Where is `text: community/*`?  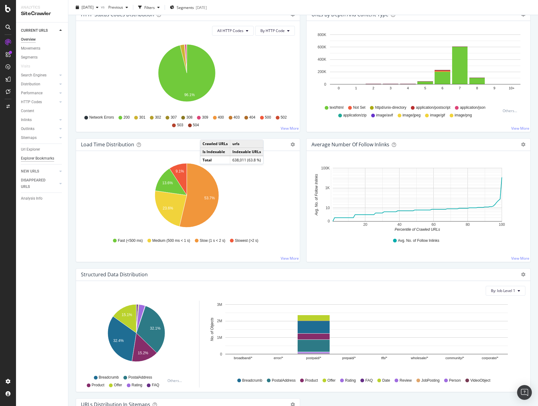
text: community/* is located at coordinates (454, 358).